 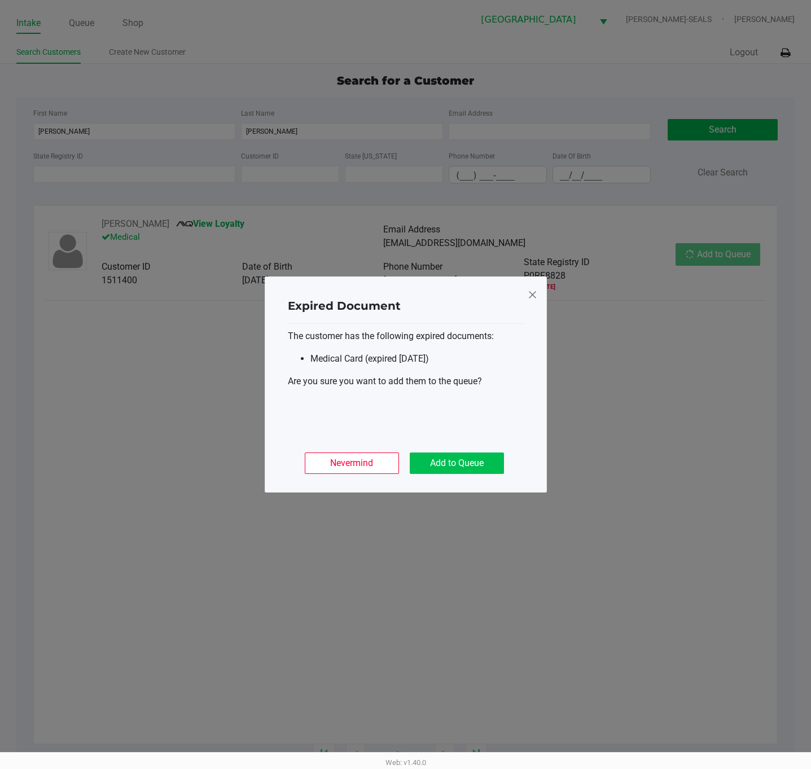 I want to click on button: Add to Queue, so click(x=457, y=463).